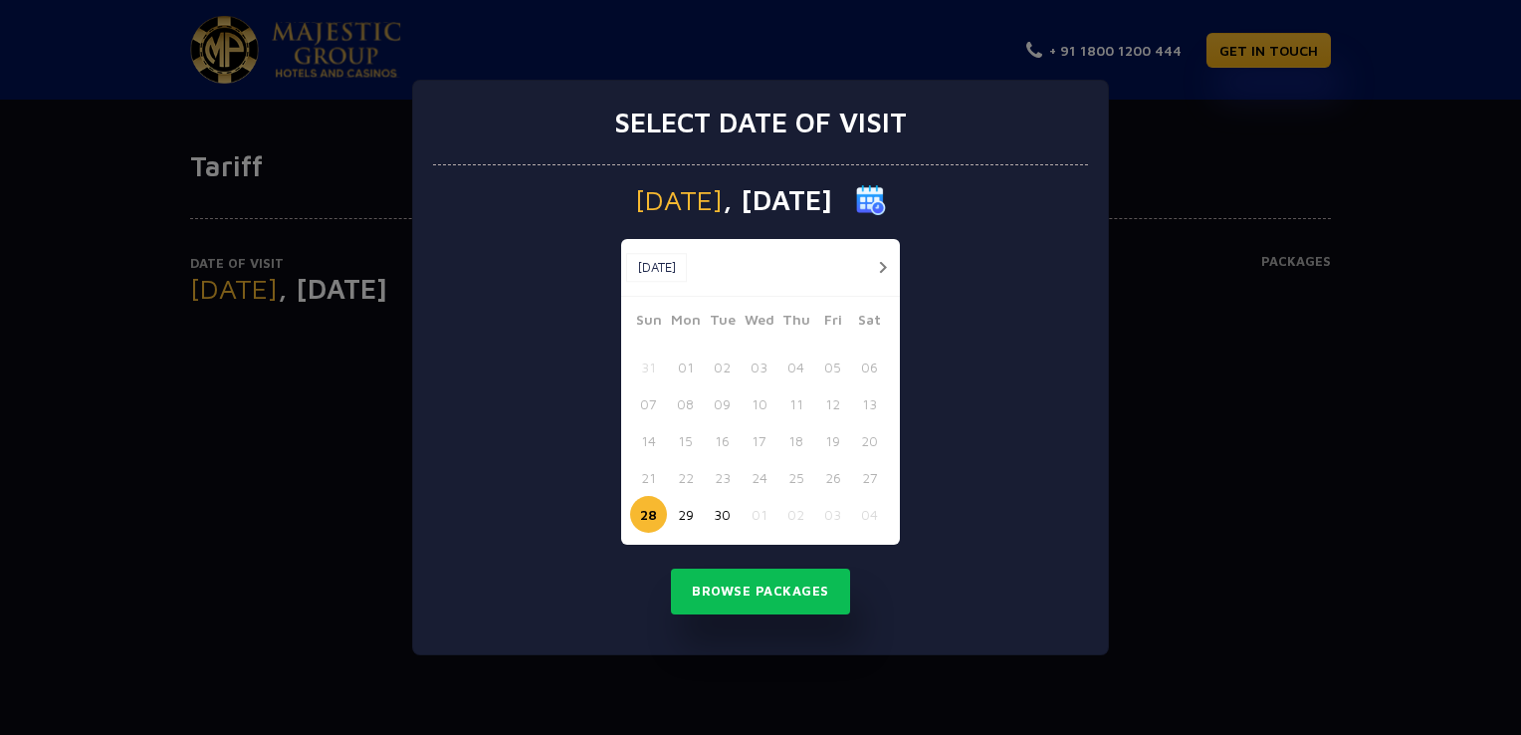 The image size is (1521, 735). I want to click on button: 13, so click(869, 403).